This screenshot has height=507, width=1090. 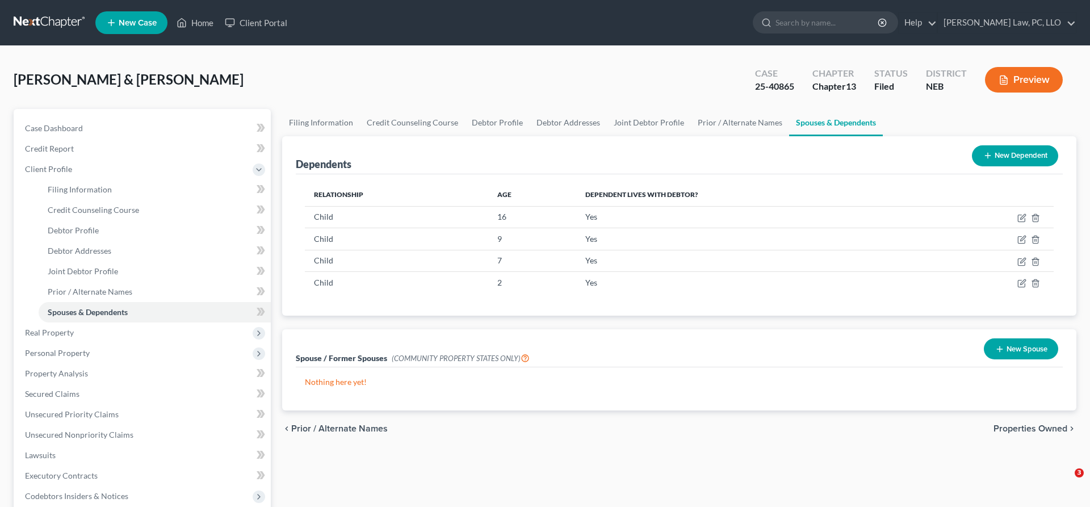 I want to click on div: Case, so click(x=774, y=73).